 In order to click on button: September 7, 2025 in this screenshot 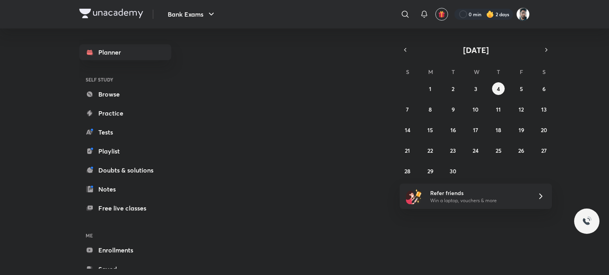, I will do `click(407, 109)`.